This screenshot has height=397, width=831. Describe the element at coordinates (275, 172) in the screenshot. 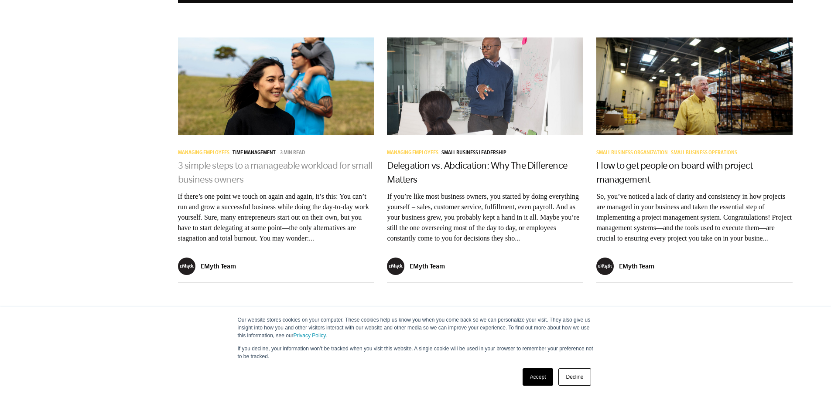

I see `a: 3 simple steps to a manageable workload for small business owners` at that location.